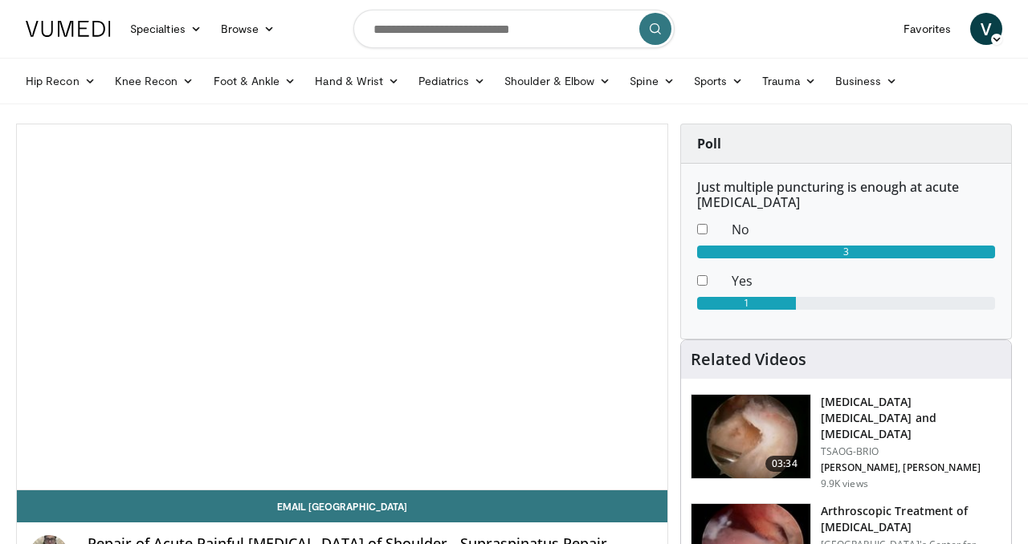  What do you see at coordinates (342, 308) in the screenshot?
I see `video-js: Video Player` at bounding box center [342, 308].